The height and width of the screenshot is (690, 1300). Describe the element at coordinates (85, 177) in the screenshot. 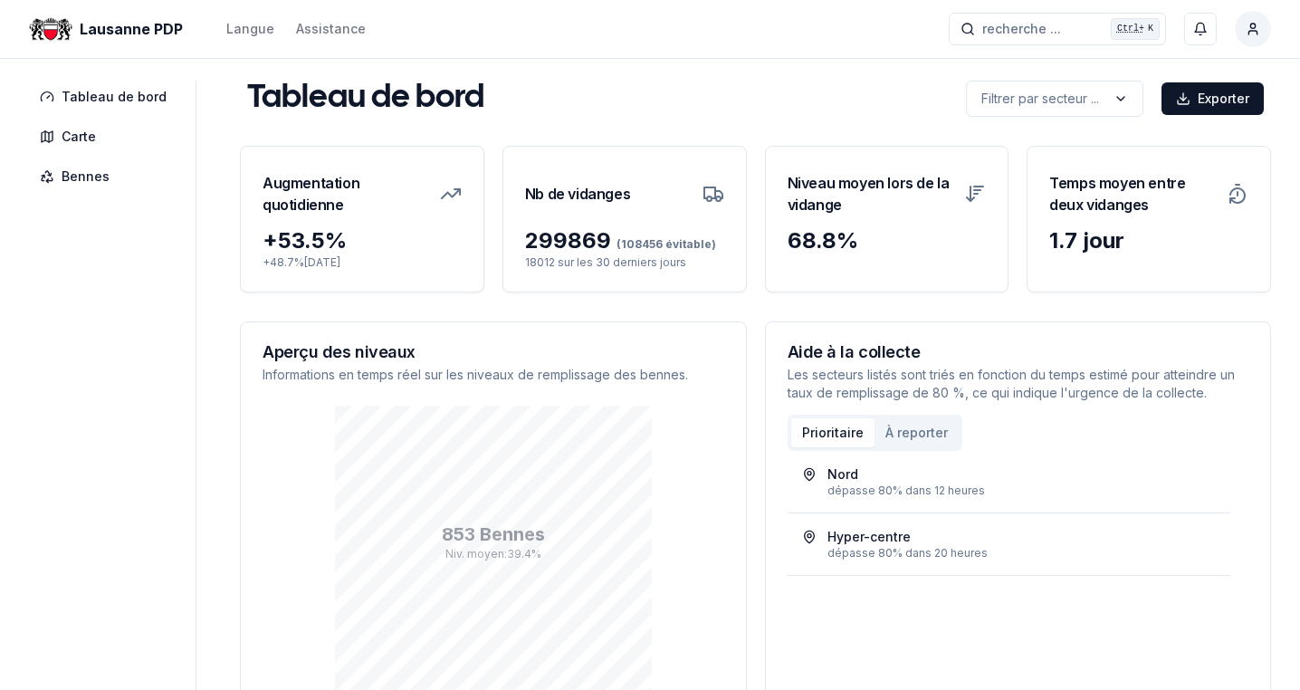

I see `span: Bennes` at that location.